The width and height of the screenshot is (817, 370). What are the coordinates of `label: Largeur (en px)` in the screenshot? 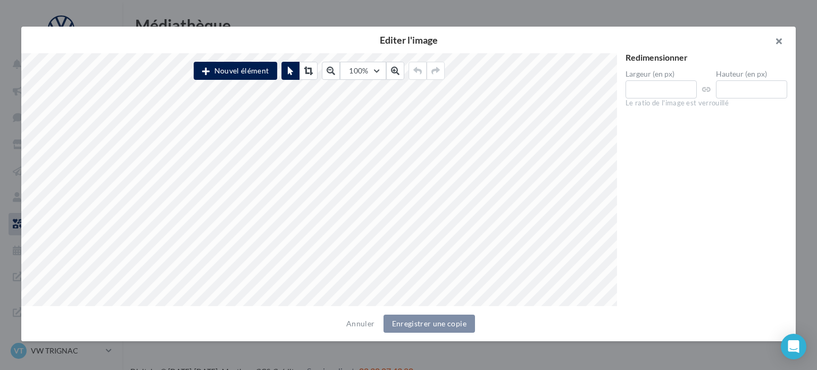 It's located at (661, 74).